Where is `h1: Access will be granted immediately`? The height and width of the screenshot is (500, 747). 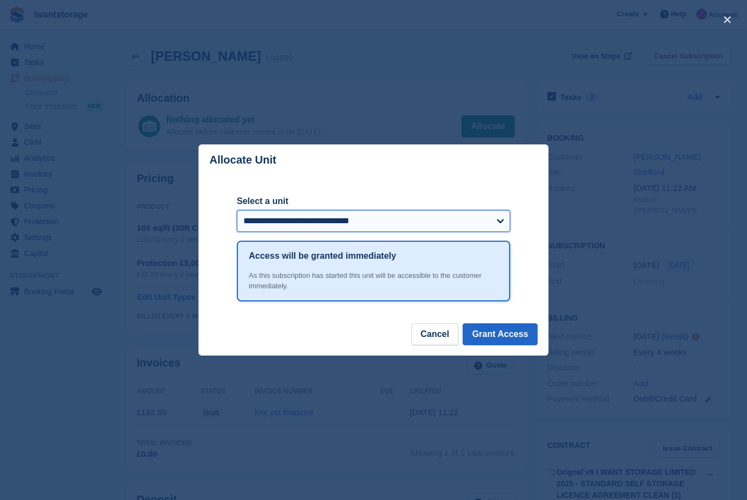
h1: Access will be granted immediately is located at coordinates (322, 256).